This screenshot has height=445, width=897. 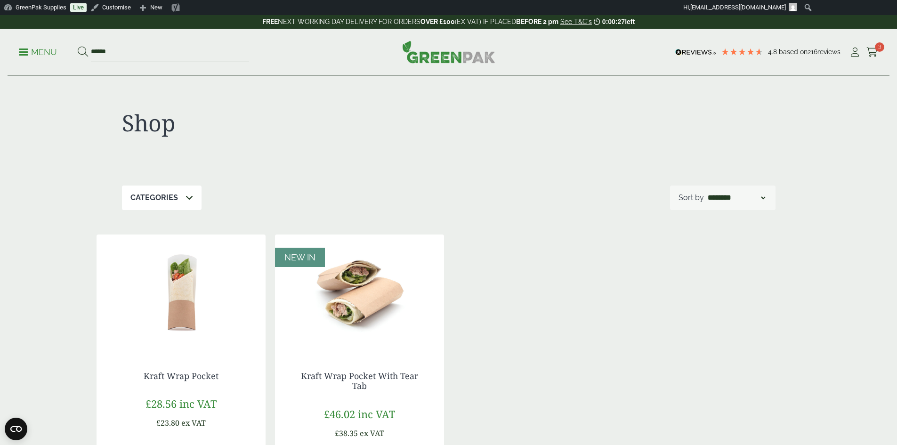 What do you see at coordinates (154, 198) in the screenshot?
I see `p: Categories` at bounding box center [154, 198].